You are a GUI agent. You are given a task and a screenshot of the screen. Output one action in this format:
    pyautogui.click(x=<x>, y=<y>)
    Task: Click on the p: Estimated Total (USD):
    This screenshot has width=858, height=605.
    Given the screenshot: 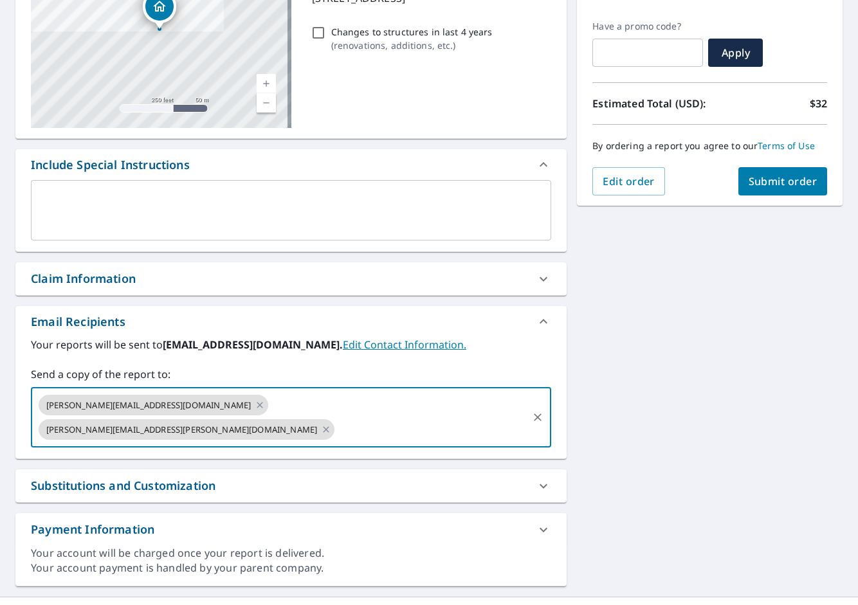 What is the action you would take?
    pyautogui.click(x=651, y=104)
    